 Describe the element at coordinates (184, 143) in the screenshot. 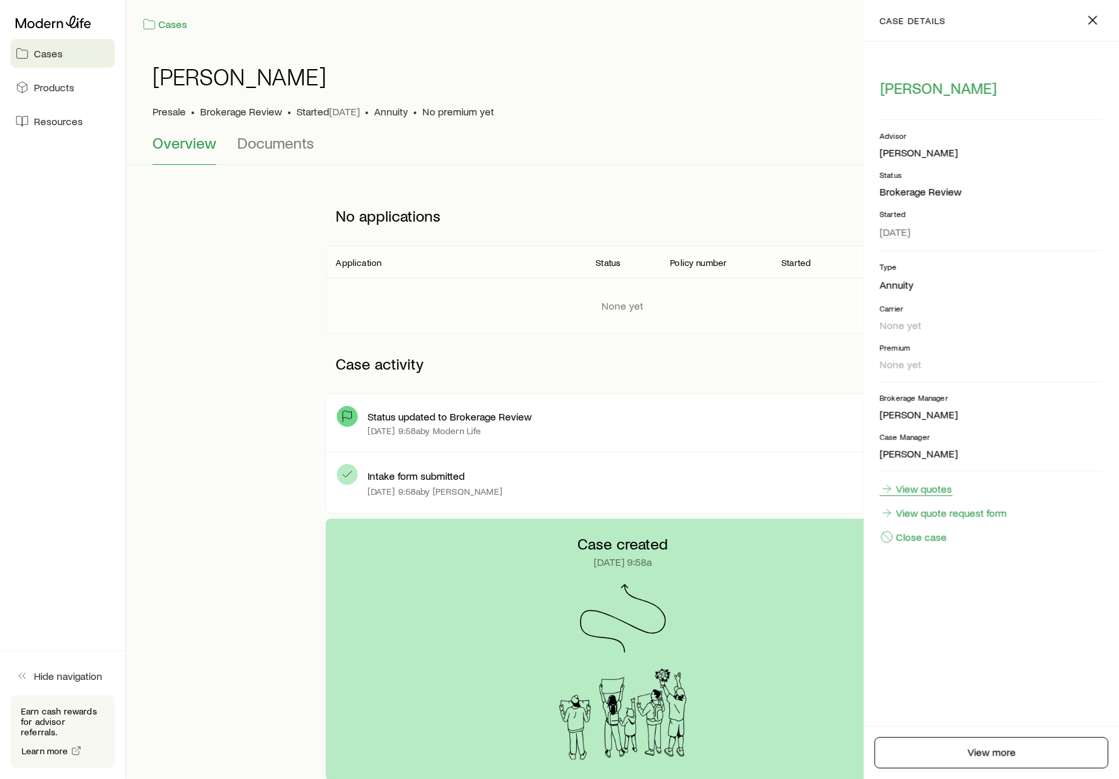

I see `span: Overview` at that location.